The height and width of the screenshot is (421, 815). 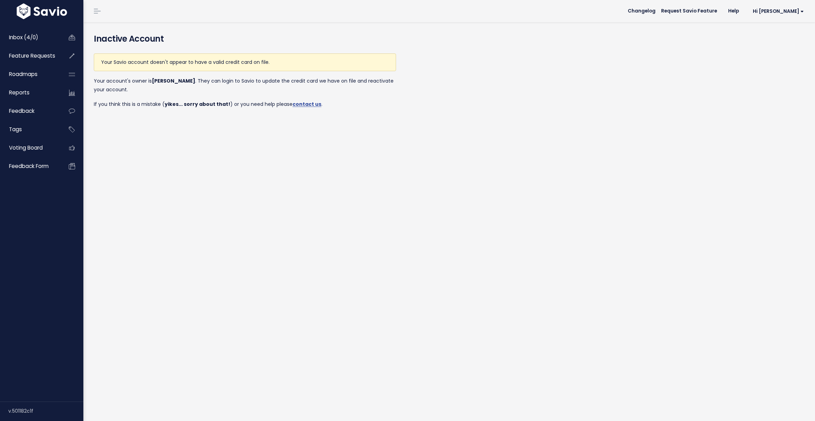 I want to click on a: Reports, so click(x=30, y=93).